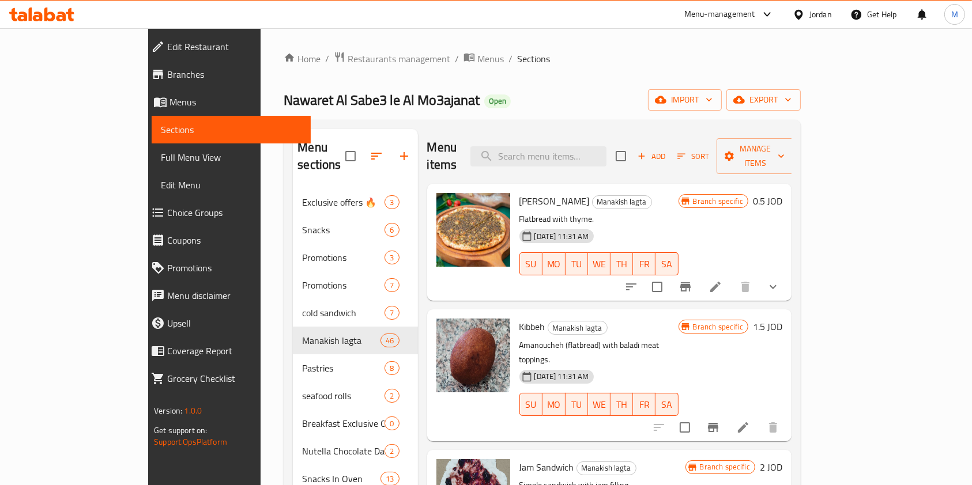  What do you see at coordinates (343, 230) in the screenshot?
I see `span: Snacks` at bounding box center [343, 230].